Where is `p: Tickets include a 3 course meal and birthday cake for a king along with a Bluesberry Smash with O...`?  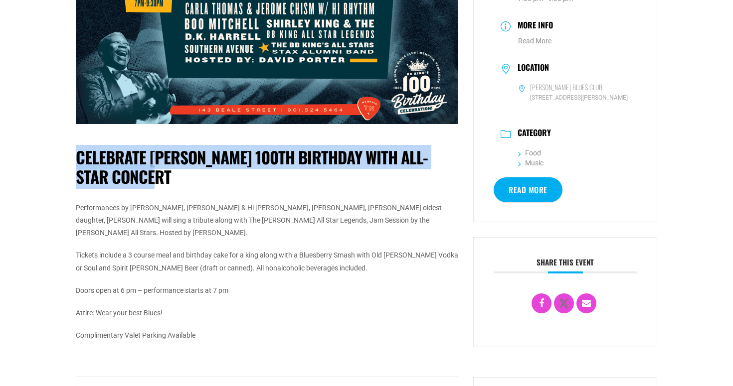 p: Tickets include a 3 course meal and birthday cake for a king along with a Bluesberry Smash with O... is located at coordinates (267, 262).